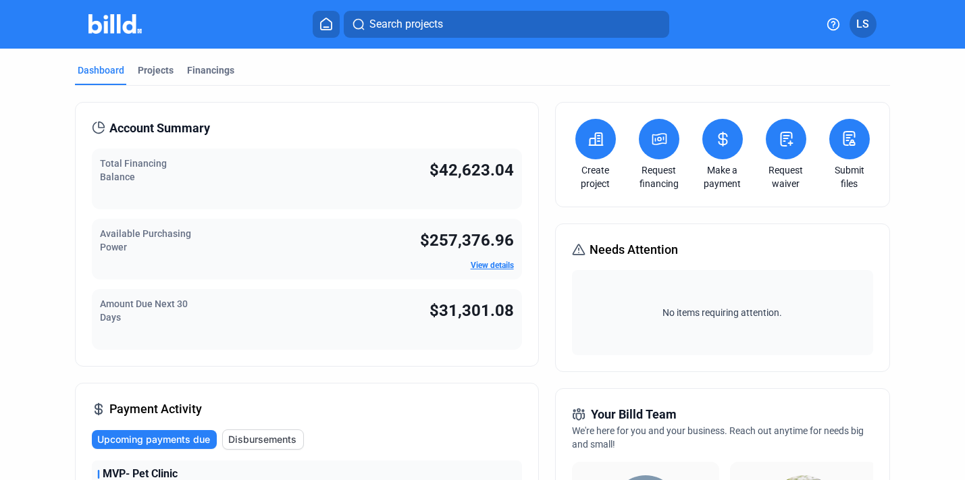 This screenshot has height=480, width=965. What do you see at coordinates (718, 438) in the screenshot?
I see `span: We're here for you and your business. Reach out anytime for needs big and small!` at bounding box center [718, 438].